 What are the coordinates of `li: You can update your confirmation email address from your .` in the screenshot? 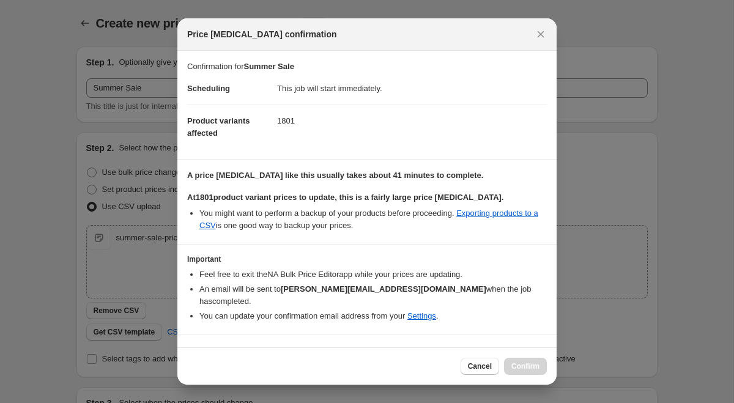 It's located at (373, 316).